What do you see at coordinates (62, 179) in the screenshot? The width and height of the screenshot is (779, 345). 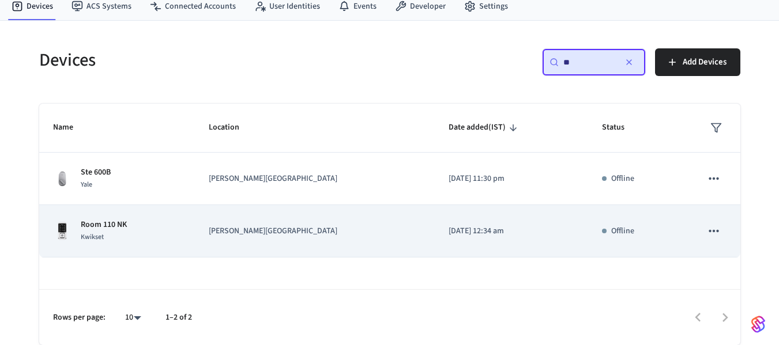 I see `img: August Wifi Smart Lock 3rd Gen, Silver, Front` at bounding box center [62, 179].